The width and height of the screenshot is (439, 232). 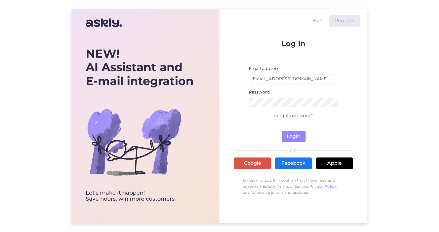 I want to click on button: EN, so click(x=317, y=21).